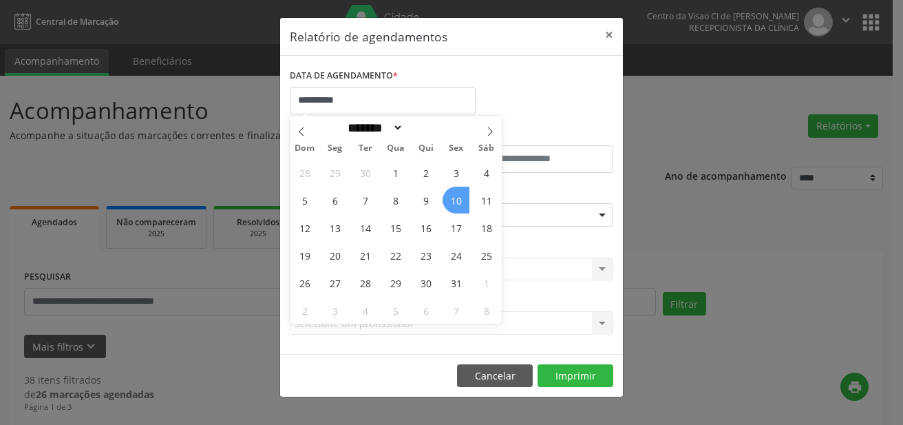 The width and height of the screenshot is (903, 425). What do you see at coordinates (368, 36) in the screenshot?
I see `h5: Relatório de agendamentos` at bounding box center [368, 36].